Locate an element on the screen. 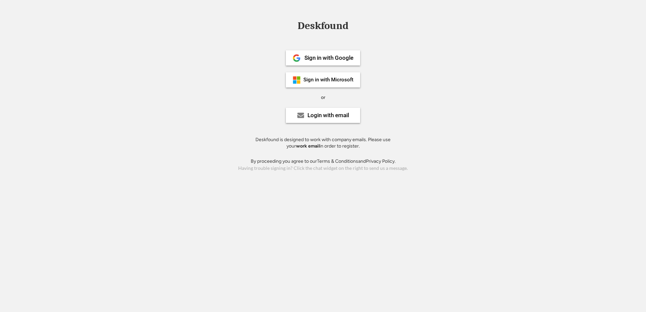  a: Privacy Policy. is located at coordinates (381, 161).